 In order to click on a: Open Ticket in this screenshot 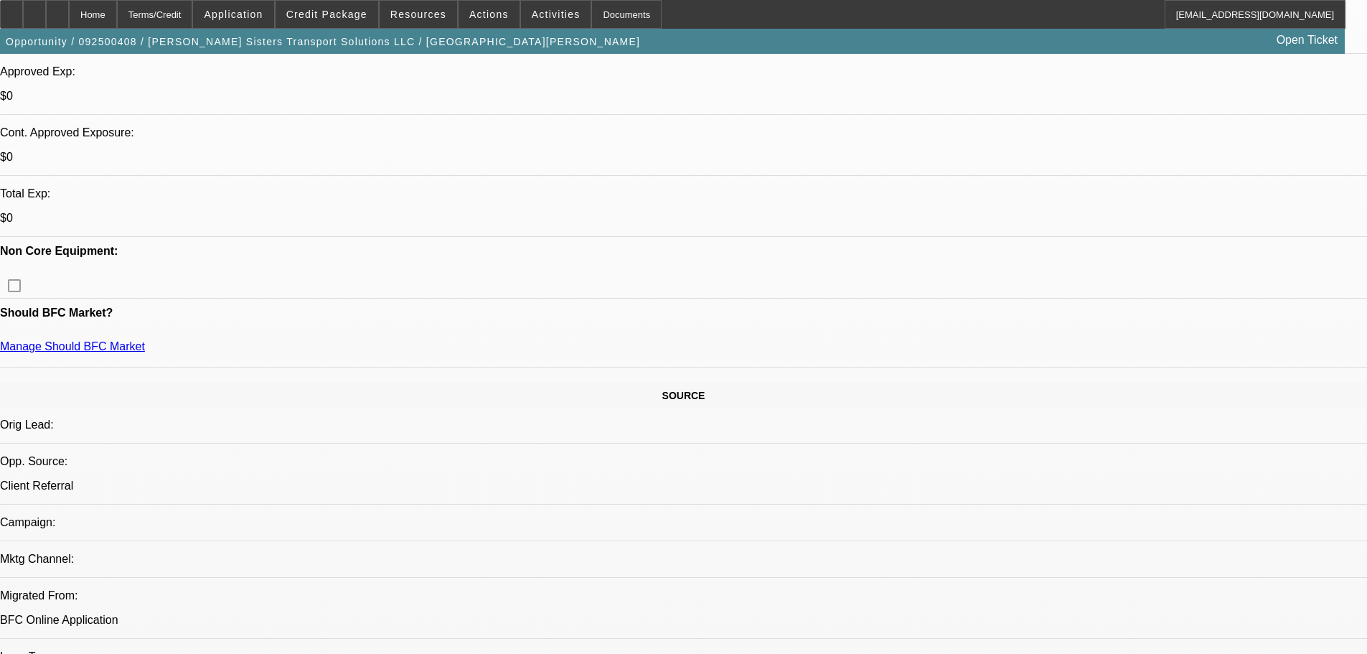, I will do `click(1307, 40)`.